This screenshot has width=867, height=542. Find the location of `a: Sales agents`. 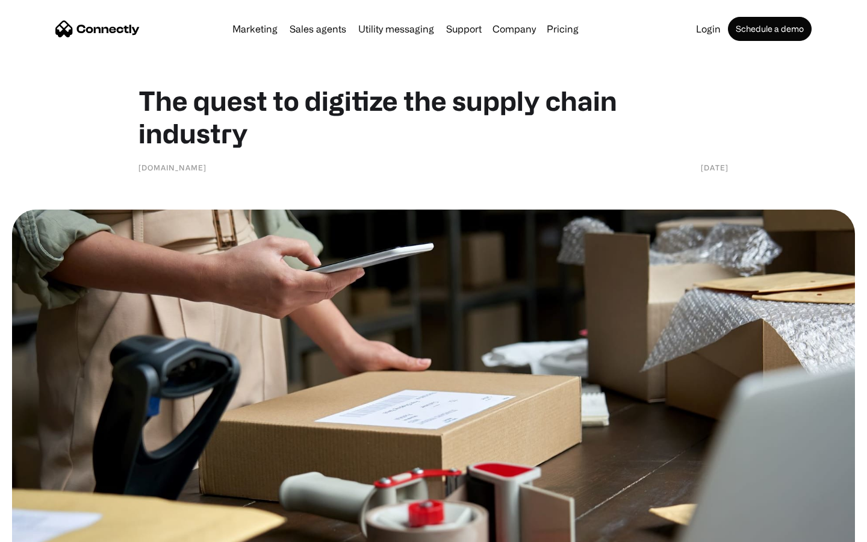

a: Sales agents is located at coordinates (318, 29).